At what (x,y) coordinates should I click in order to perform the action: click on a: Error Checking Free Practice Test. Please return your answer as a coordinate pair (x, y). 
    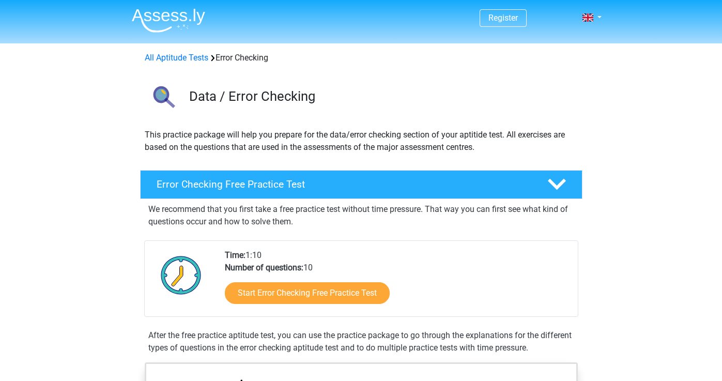
    Looking at the image, I should click on (361, 184).